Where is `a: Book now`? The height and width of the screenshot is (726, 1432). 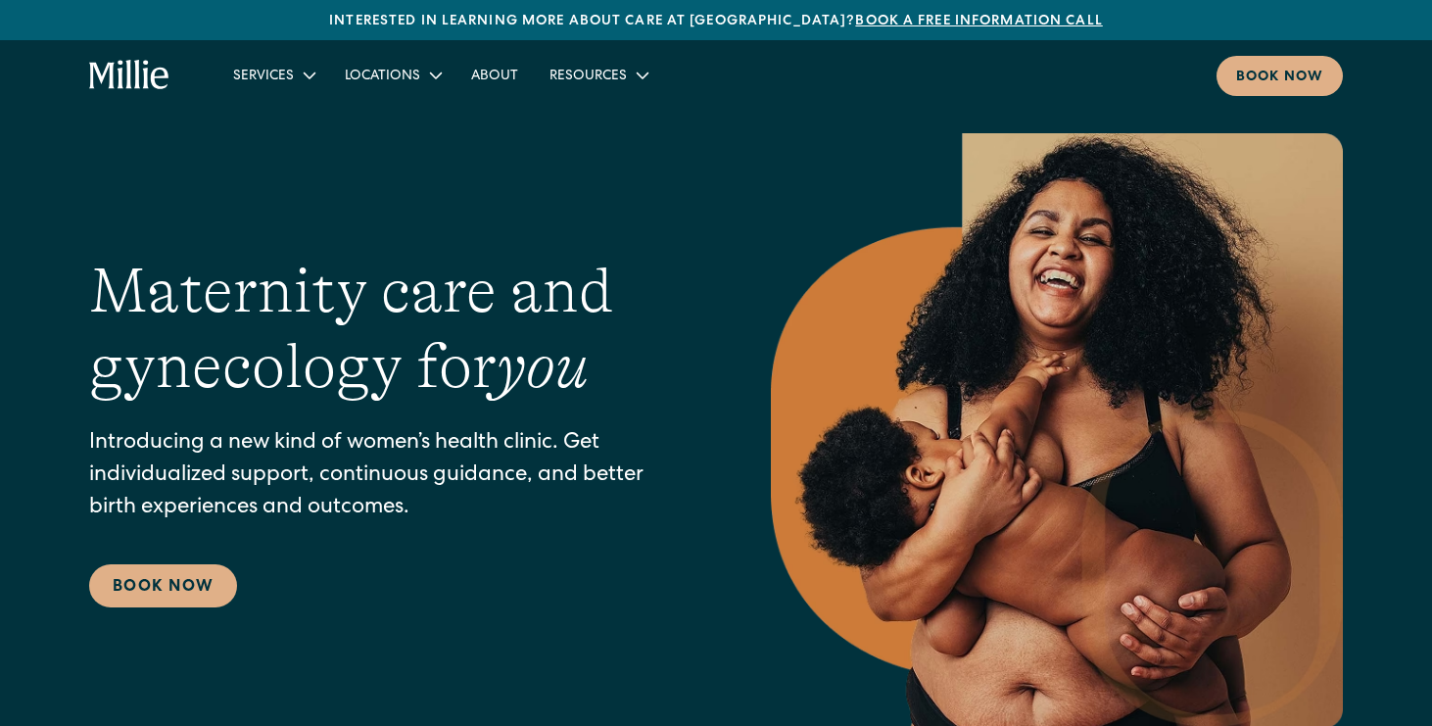 a: Book now is located at coordinates (1280, 75).